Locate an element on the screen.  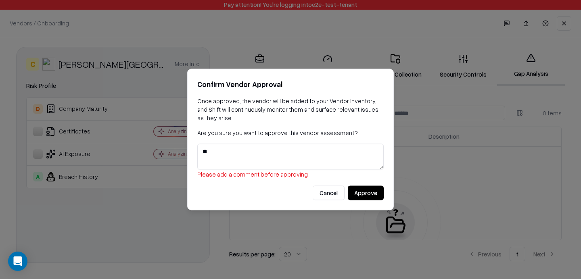
p: Are you sure you want to approve this vendor assessment? is located at coordinates (291, 133).